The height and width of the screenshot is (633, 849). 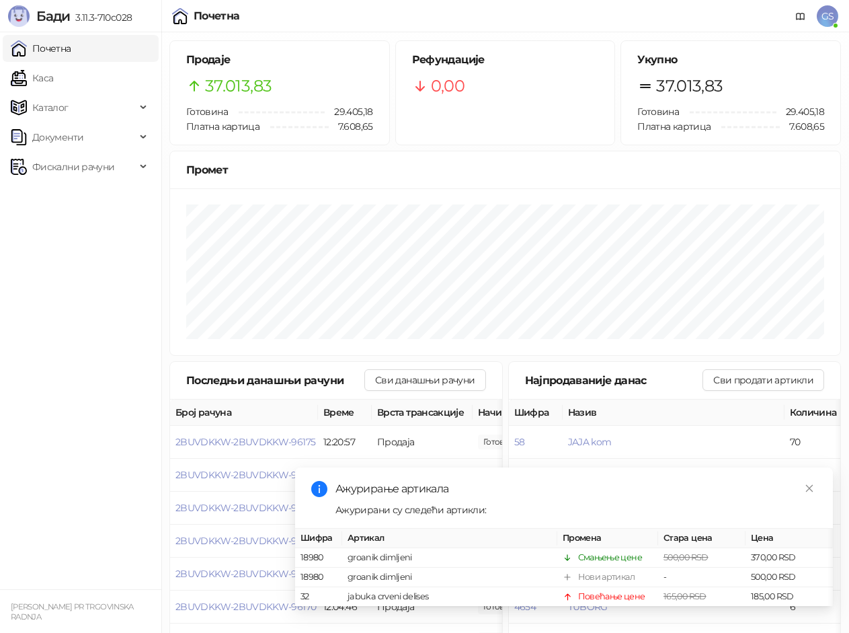 I want to click on td: 32, so click(x=319, y=596).